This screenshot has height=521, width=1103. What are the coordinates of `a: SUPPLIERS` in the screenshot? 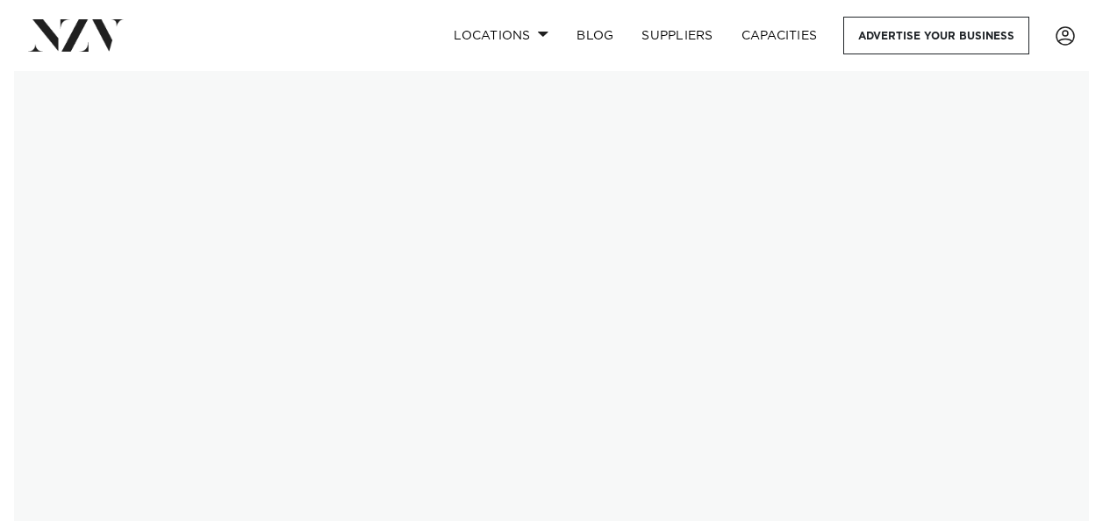 It's located at (677, 35).